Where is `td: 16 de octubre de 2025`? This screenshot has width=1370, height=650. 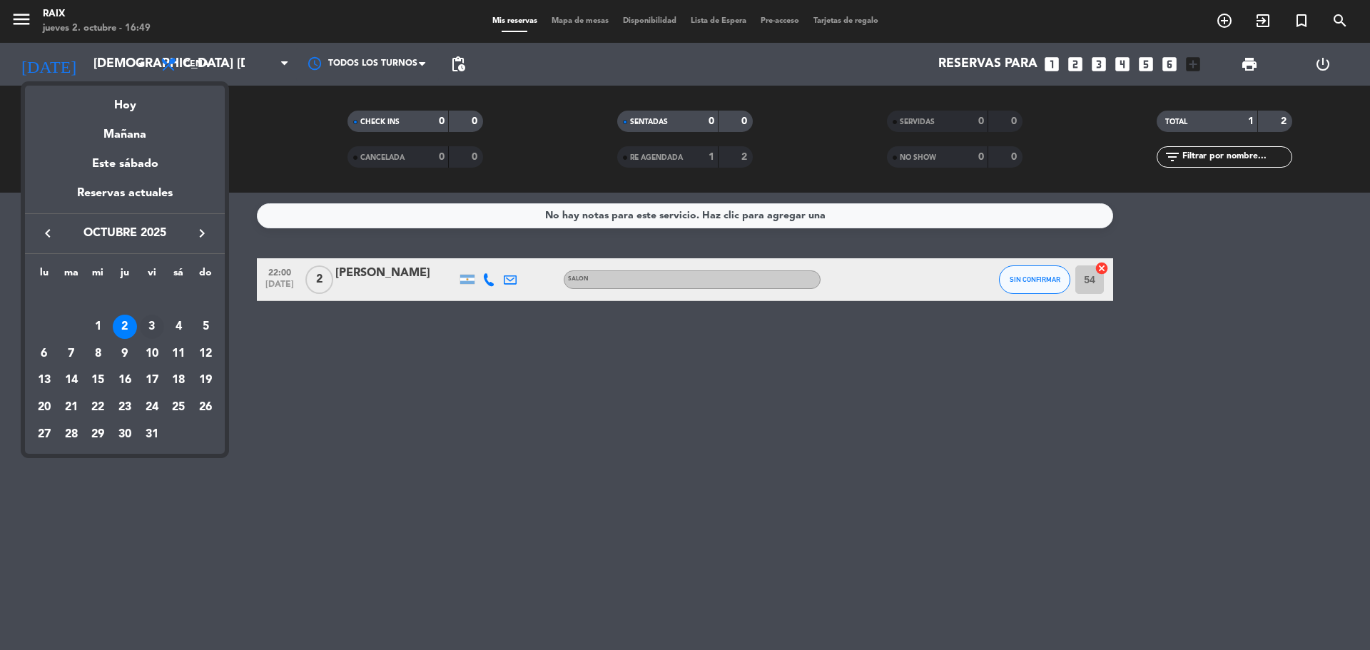 td: 16 de octubre de 2025 is located at coordinates (125, 380).